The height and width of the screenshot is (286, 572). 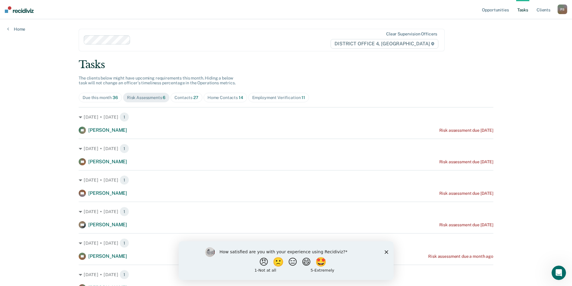 What do you see at coordinates (412, 34) in the screenshot?
I see `div: Clear supervision officers` at bounding box center [412, 34].